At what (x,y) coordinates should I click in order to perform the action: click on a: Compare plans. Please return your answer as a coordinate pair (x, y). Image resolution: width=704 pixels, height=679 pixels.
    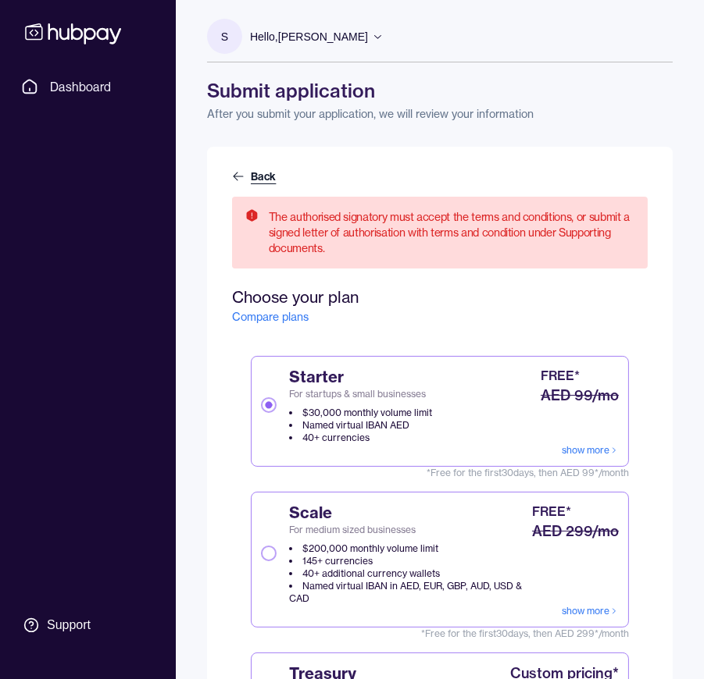
    Looking at the image, I should click on (270, 317).